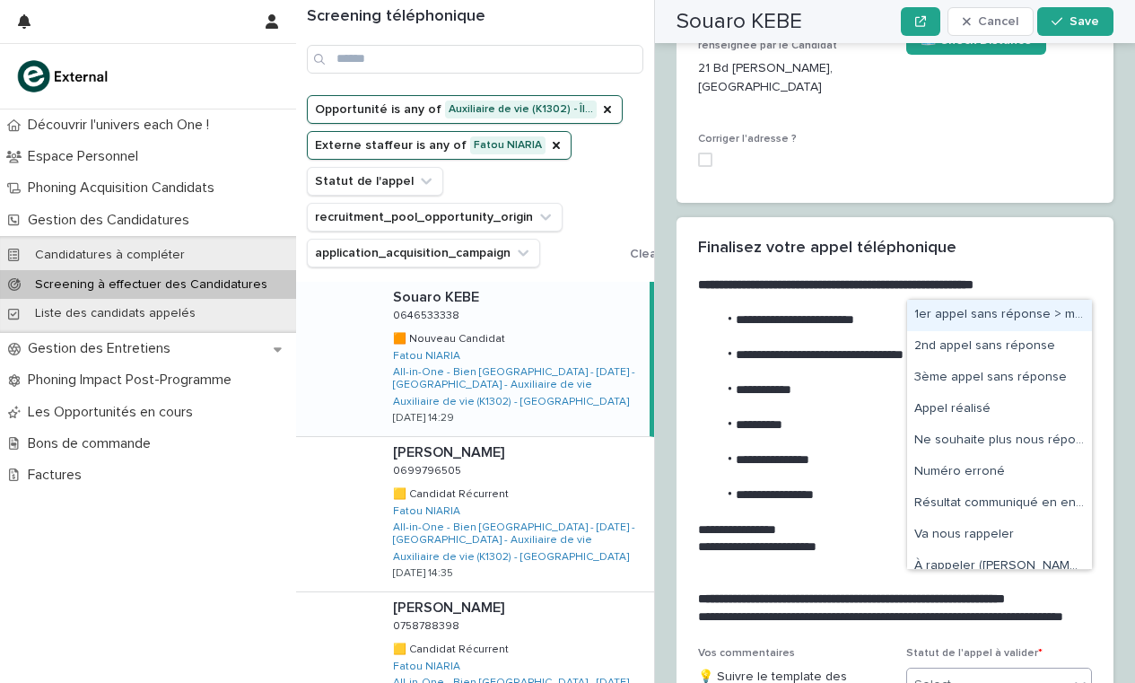  I want to click on p: Factures, so click(58, 475).